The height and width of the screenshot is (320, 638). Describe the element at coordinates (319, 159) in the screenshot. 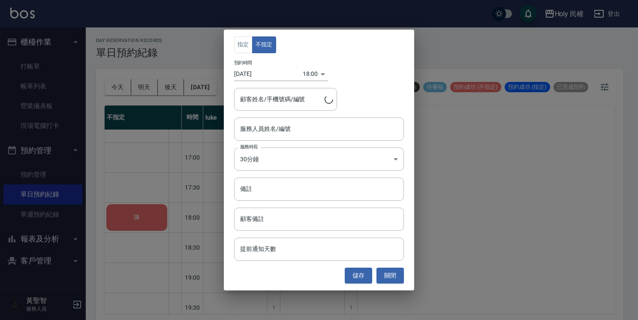

I see `div: 30分鐘` at that location.